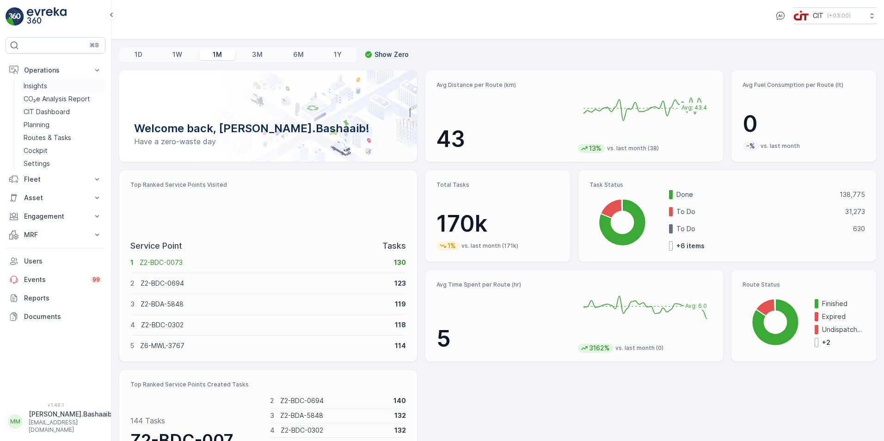  Describe the element at coordinates (400, 401) in the screenshot. I see `p: 140` at that location.